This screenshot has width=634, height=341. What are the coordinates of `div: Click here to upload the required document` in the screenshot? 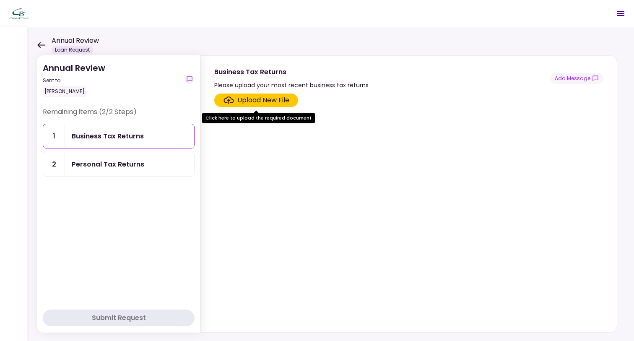 It's located at (258, 118).